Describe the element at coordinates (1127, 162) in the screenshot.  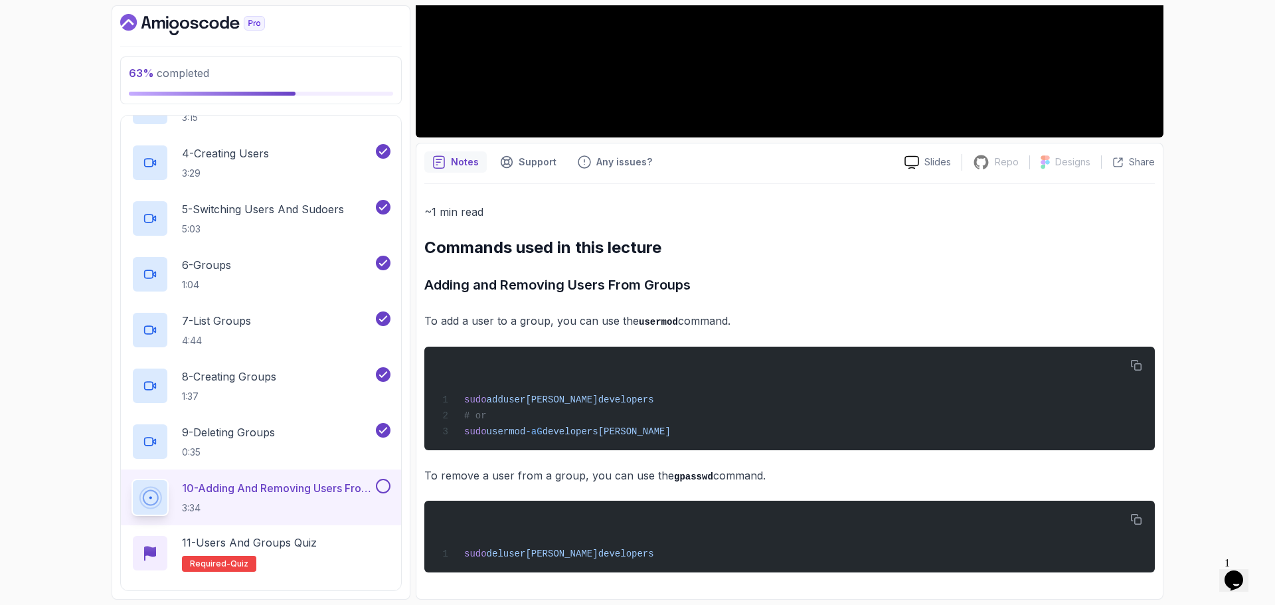
I see `button: Share` at that location.